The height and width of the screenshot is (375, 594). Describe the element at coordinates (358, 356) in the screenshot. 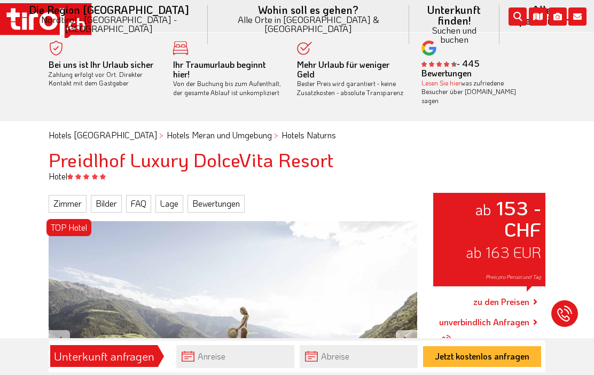

I see `input: Abreise` at that location.